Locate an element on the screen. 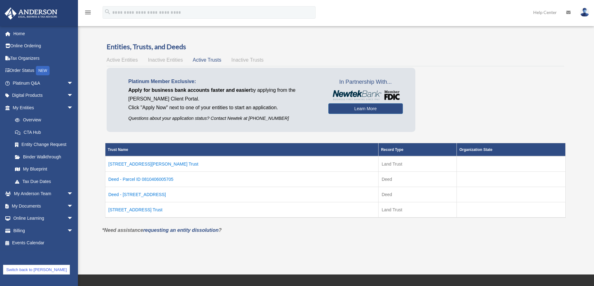  a: Tax Due Dates is located at coordinates (44, 182).